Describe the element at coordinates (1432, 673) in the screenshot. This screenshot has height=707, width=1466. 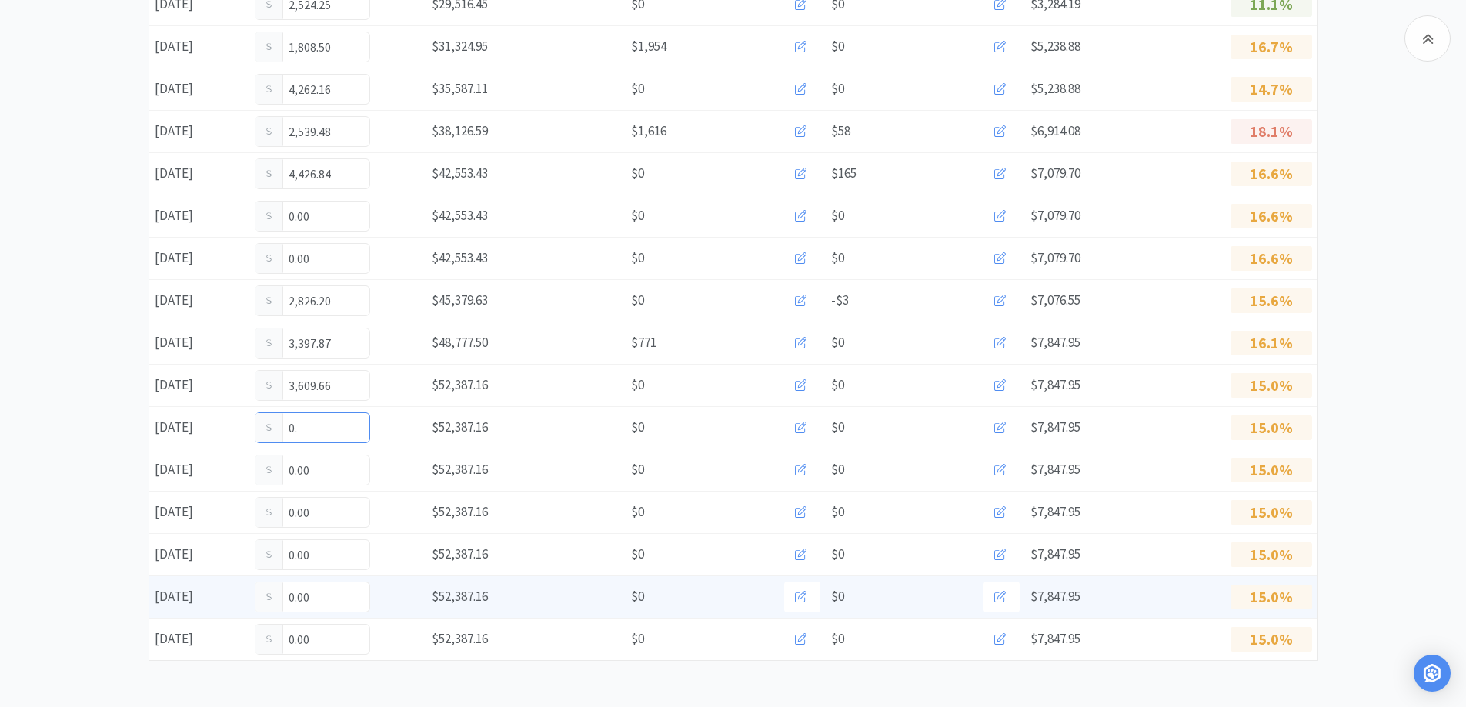
I see `div: Open Intercom Messenger` at that location.